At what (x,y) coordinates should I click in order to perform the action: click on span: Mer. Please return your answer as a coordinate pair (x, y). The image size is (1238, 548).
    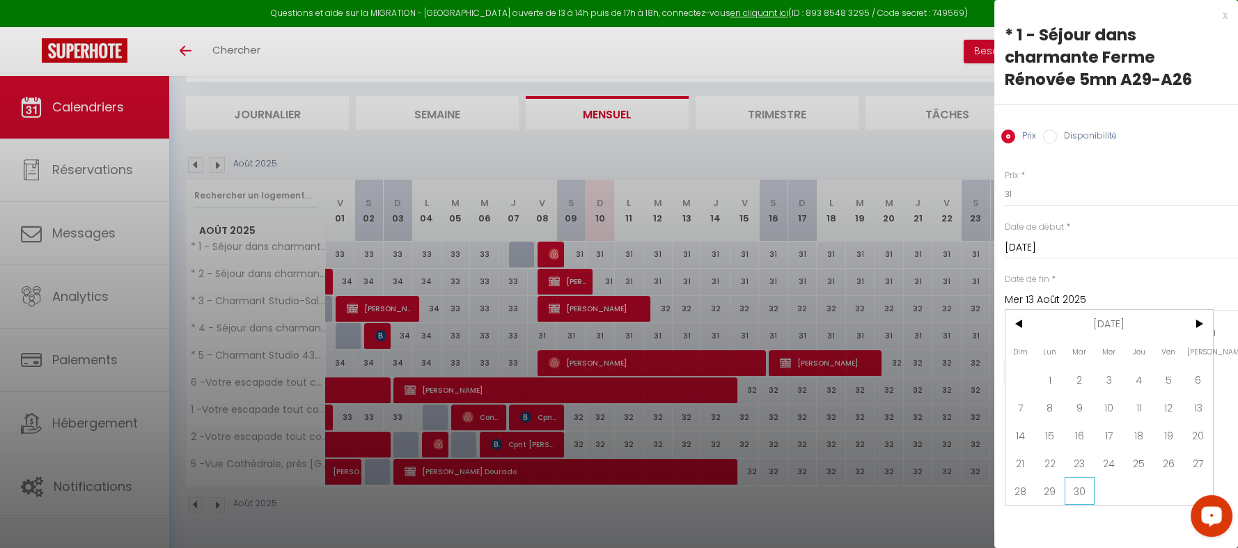
    Looking at the image, I should click on (1109, 351).